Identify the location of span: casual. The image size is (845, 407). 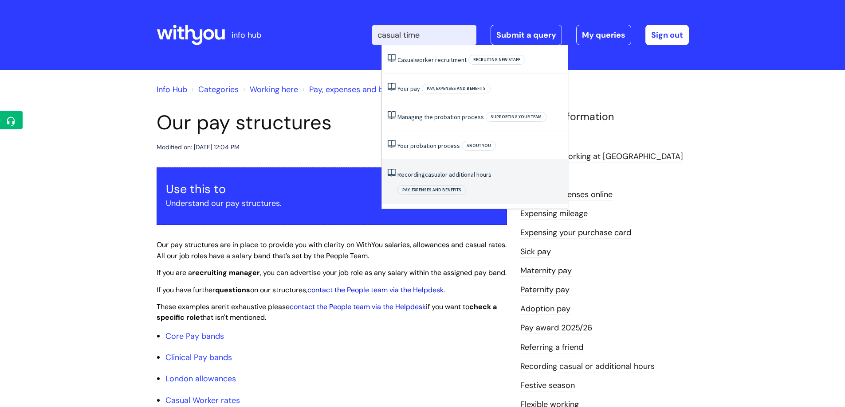
(433, 175).